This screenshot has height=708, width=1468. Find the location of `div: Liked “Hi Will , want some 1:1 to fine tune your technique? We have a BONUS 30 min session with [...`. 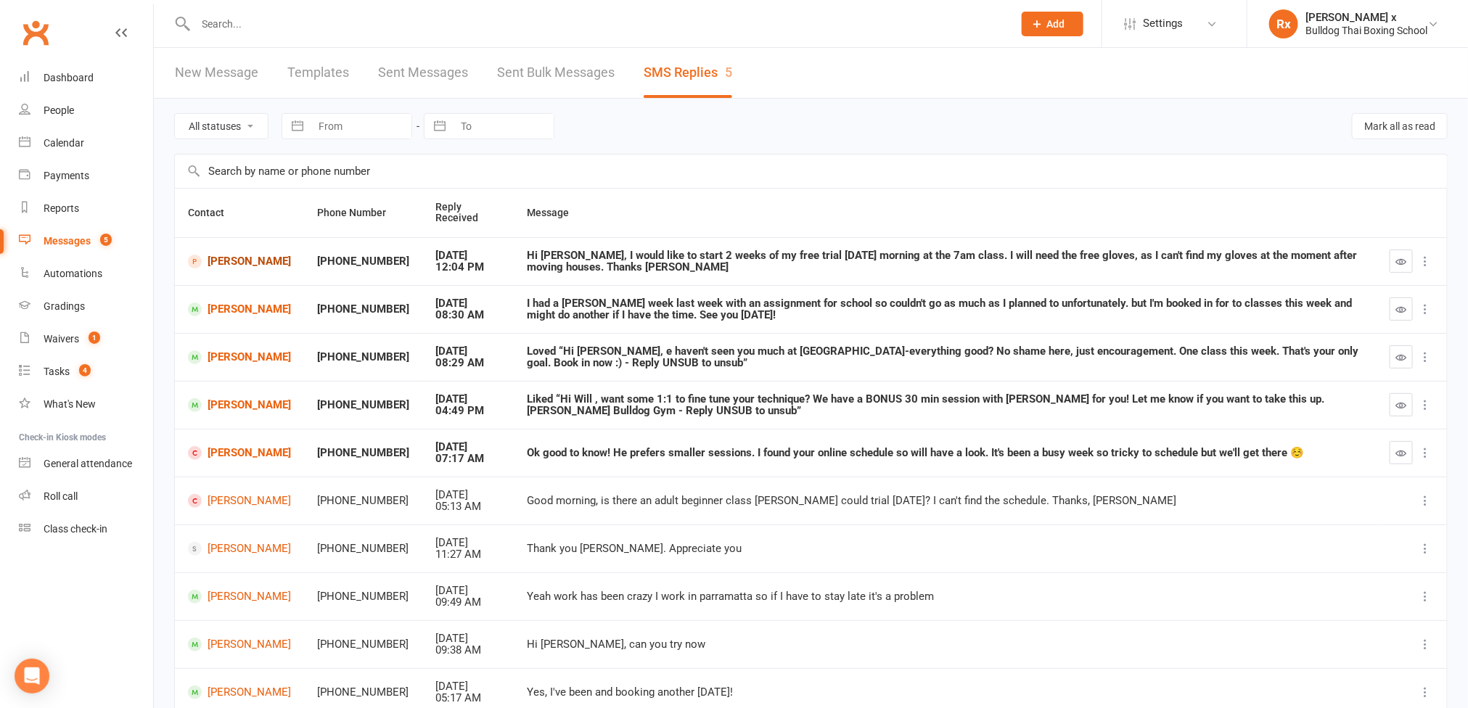

div: Liked “Hi Will , want some 1:1 to fine tune your technique? We have a BONUS 30 min session with [... is located at coordinates (945, 405).